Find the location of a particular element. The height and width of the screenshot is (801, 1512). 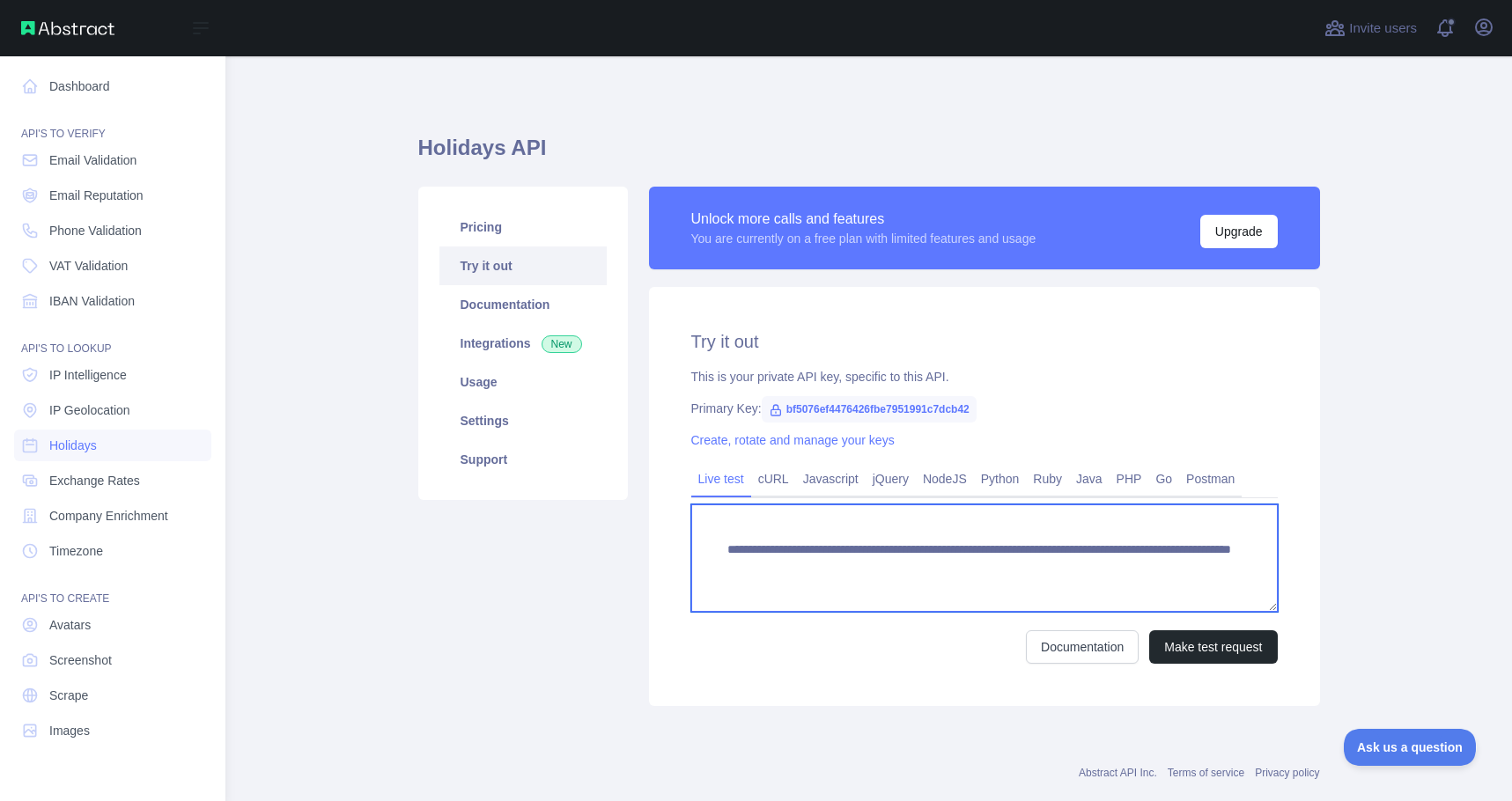

span: VAT Validation is located at coordinates (88, 266).